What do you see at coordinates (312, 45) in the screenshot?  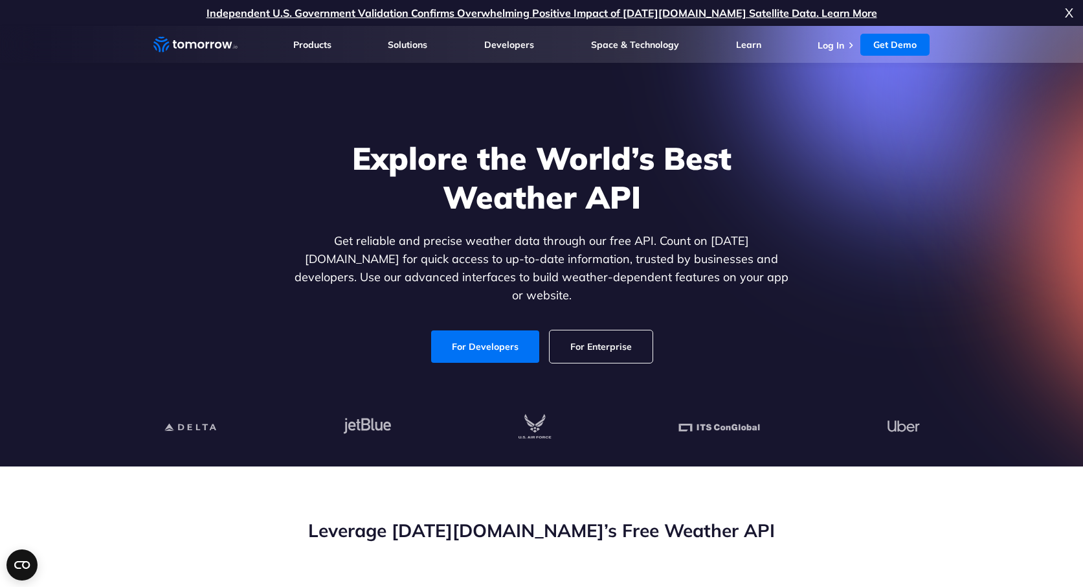 I see `a: Products` at bounding box center [312, 45].